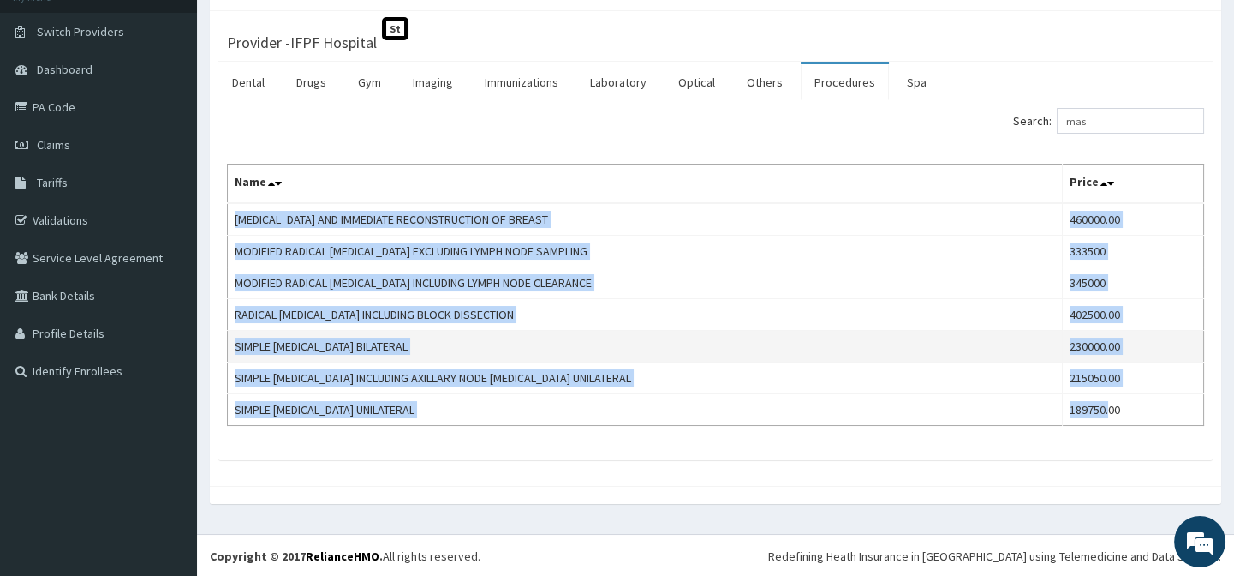  Describe the element at coordinates (618, 82) in the screenshot. I see `a: Laboratory` at that location.